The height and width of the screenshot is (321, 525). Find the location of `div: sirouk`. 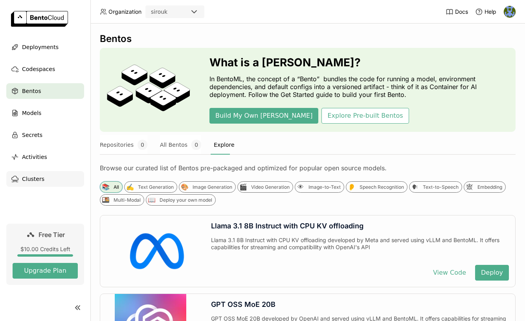

div: sirouk is located at coordinates (159, 12).